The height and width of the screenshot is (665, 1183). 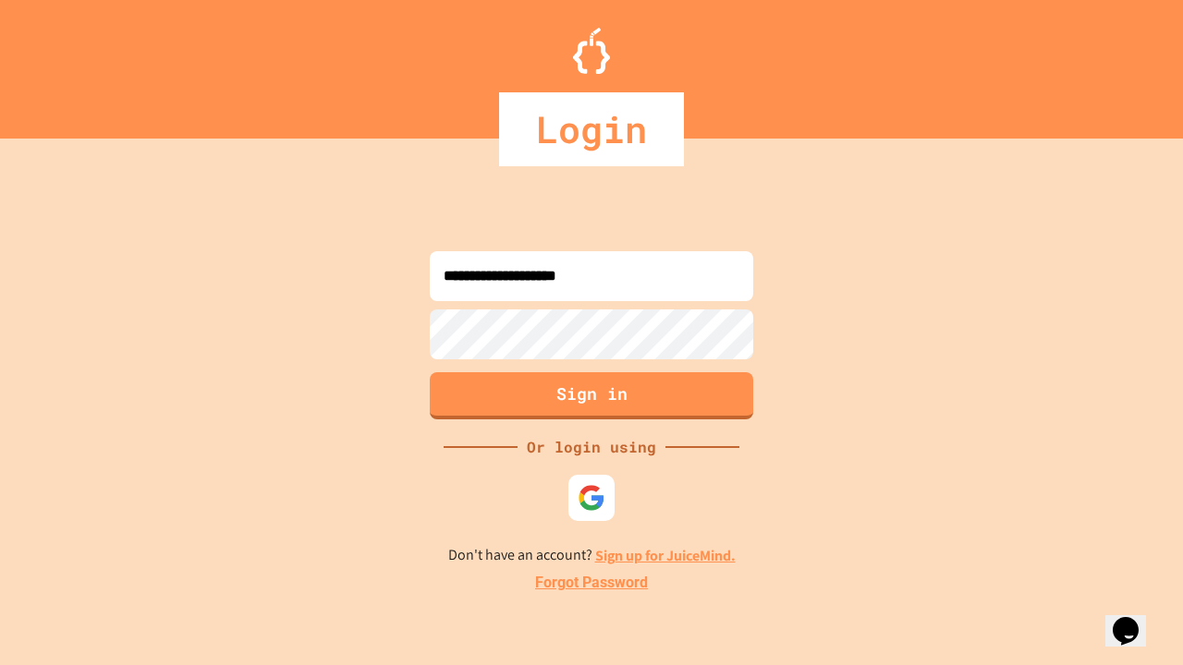 What do you see at coordinates (591, 498) in the screenshot?
I see `img: google-icon.svg` at bounding box center [591, 498].